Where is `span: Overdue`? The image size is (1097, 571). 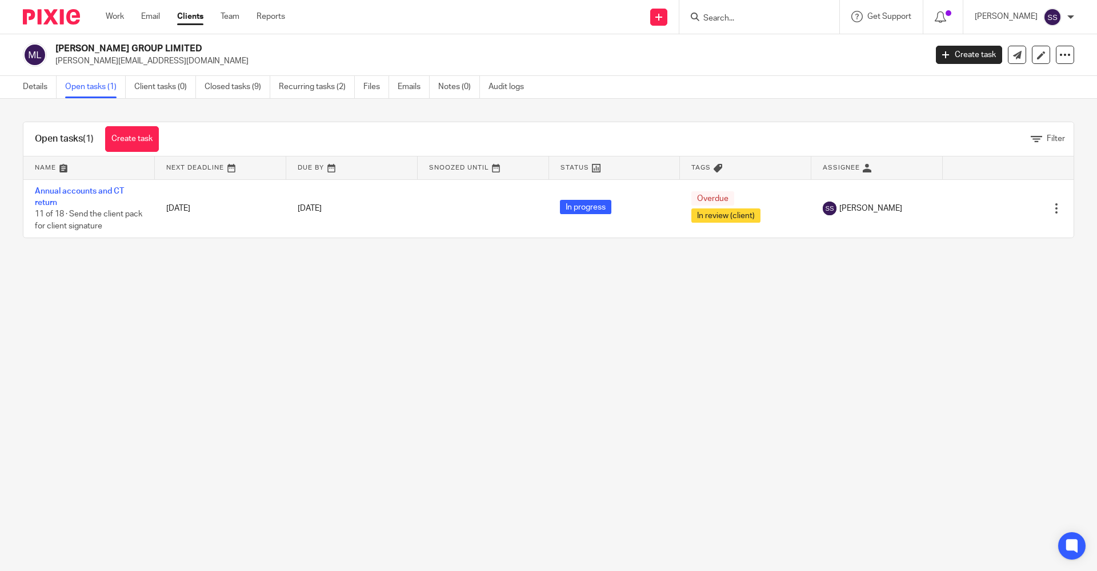 span: Overdue is located at coordinates (713, 198).